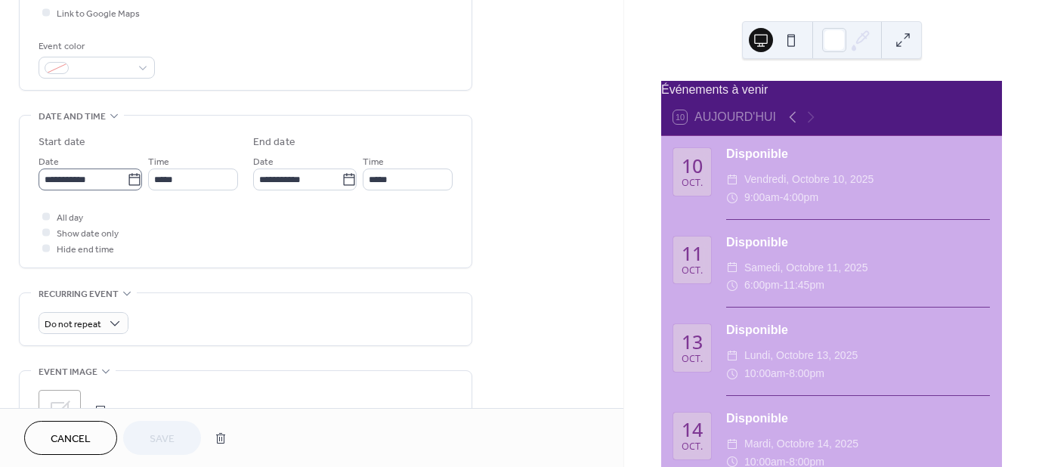 The image size is (1039, 467). What do you see at coordinates (70, 439) in the screenshot?
I see `span: Cancel` at bounding box center [70, 439].